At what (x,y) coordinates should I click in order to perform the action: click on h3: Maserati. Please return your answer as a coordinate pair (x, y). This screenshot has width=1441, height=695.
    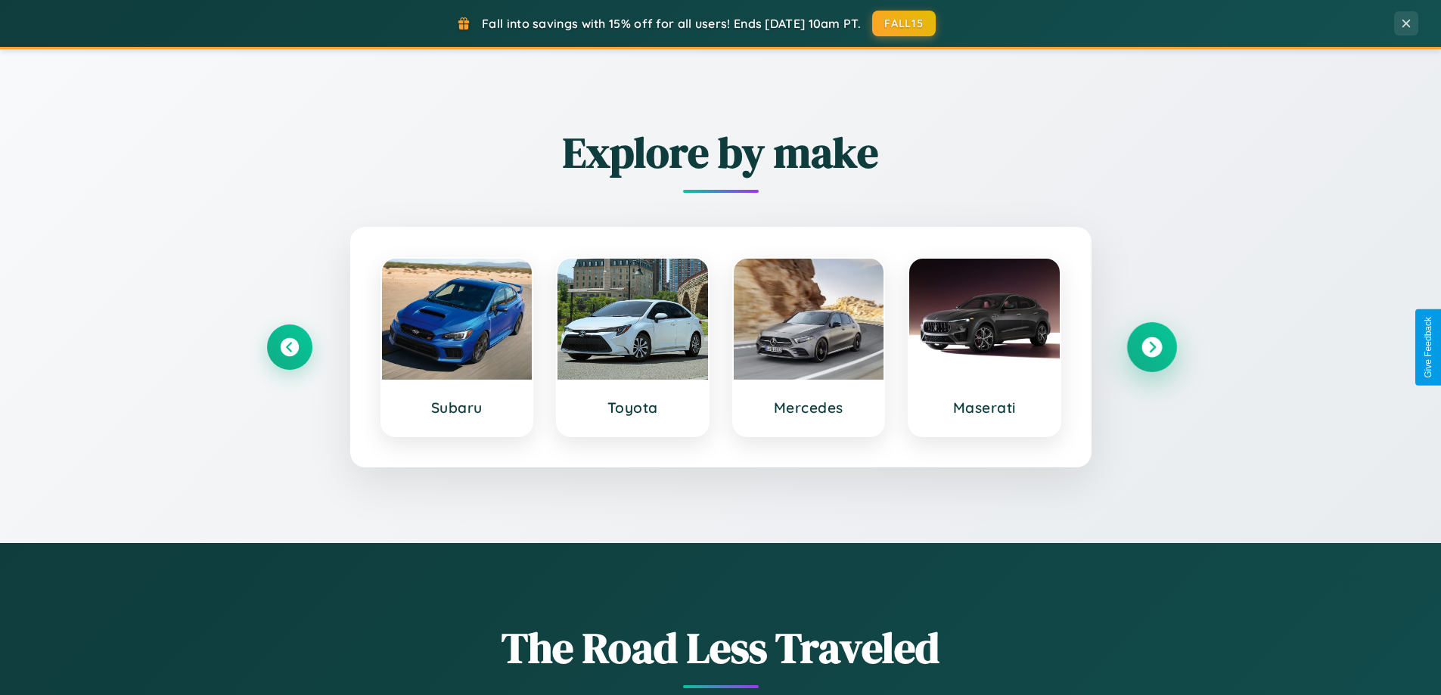
    Looking at the image, I should click on (984, 408).